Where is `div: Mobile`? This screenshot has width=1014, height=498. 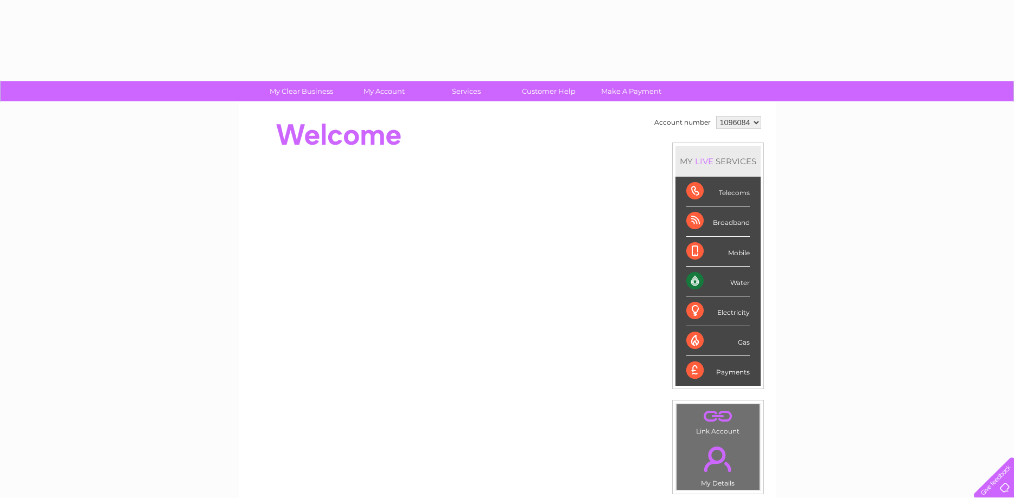
div: Mobile is located at coordinates (718, 252).